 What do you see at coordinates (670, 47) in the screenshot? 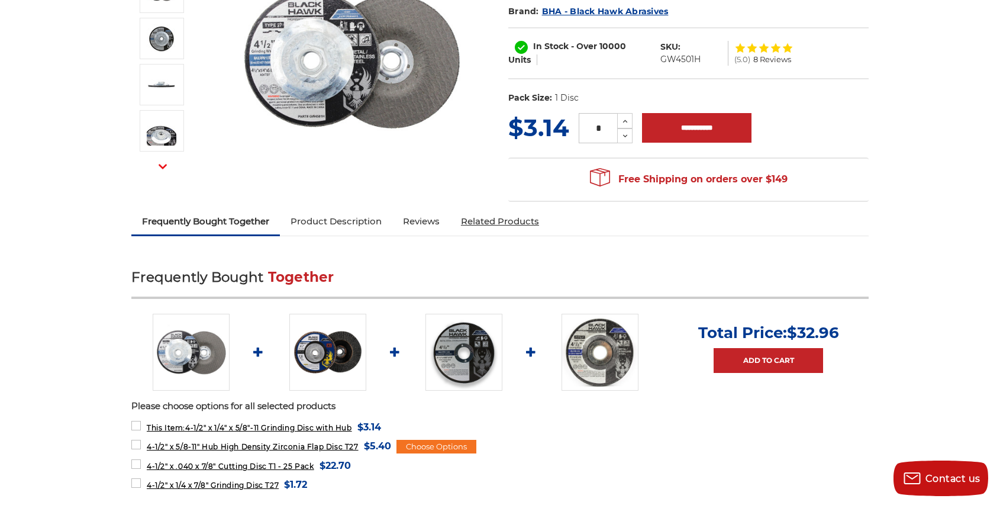
I see `dt: SKU:` at bounding box center [670, 47].